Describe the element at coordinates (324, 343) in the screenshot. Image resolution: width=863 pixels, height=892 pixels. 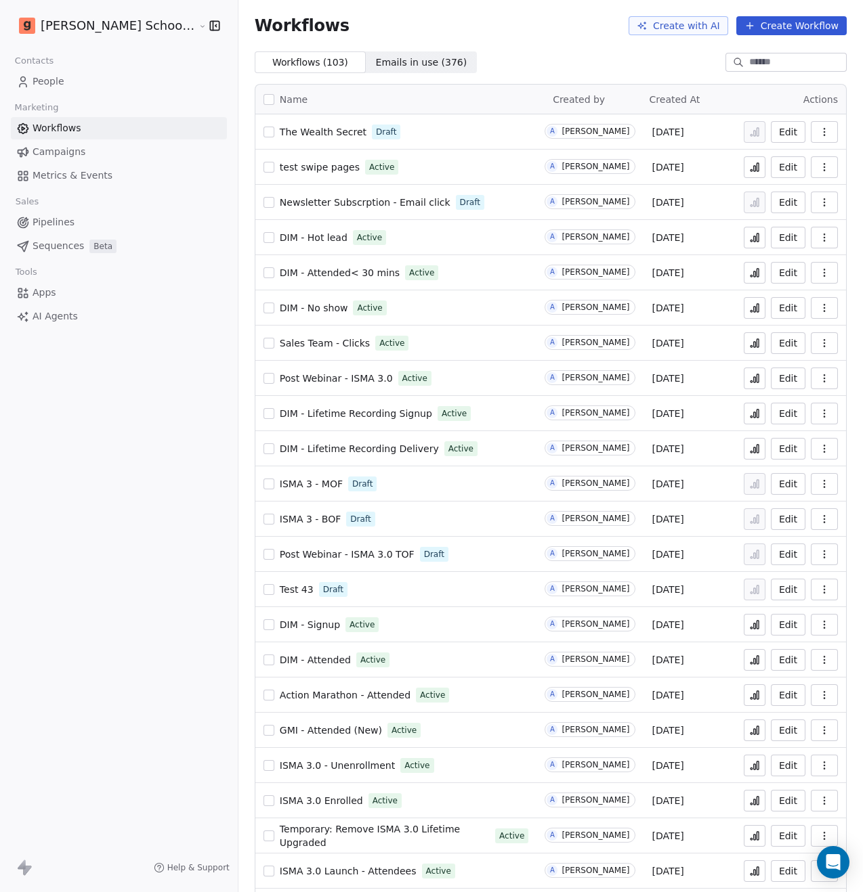
I see `a: Sales Team - Clicks` at that location.